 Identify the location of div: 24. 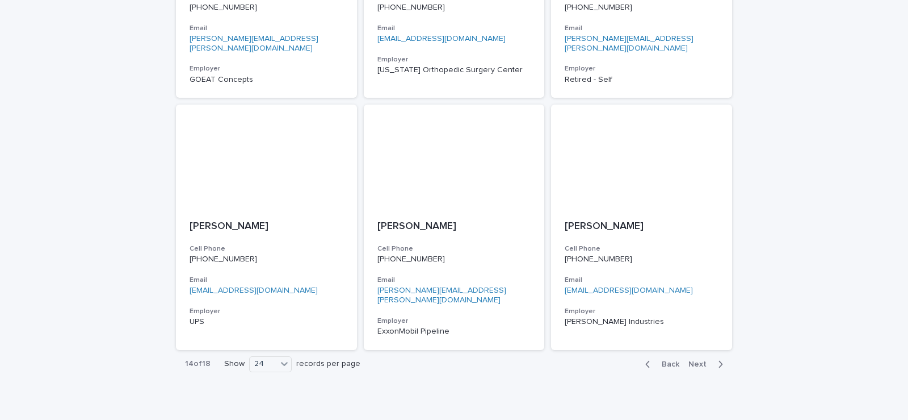
(263, 363).